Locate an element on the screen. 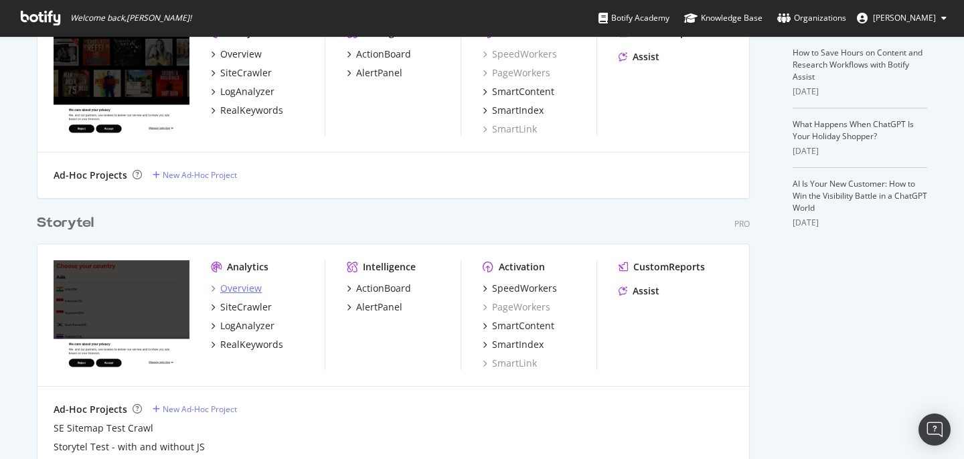 The height and width of the screenshot is (459, 964). span: Axel af Petersens is located at coordinates (905, 17).